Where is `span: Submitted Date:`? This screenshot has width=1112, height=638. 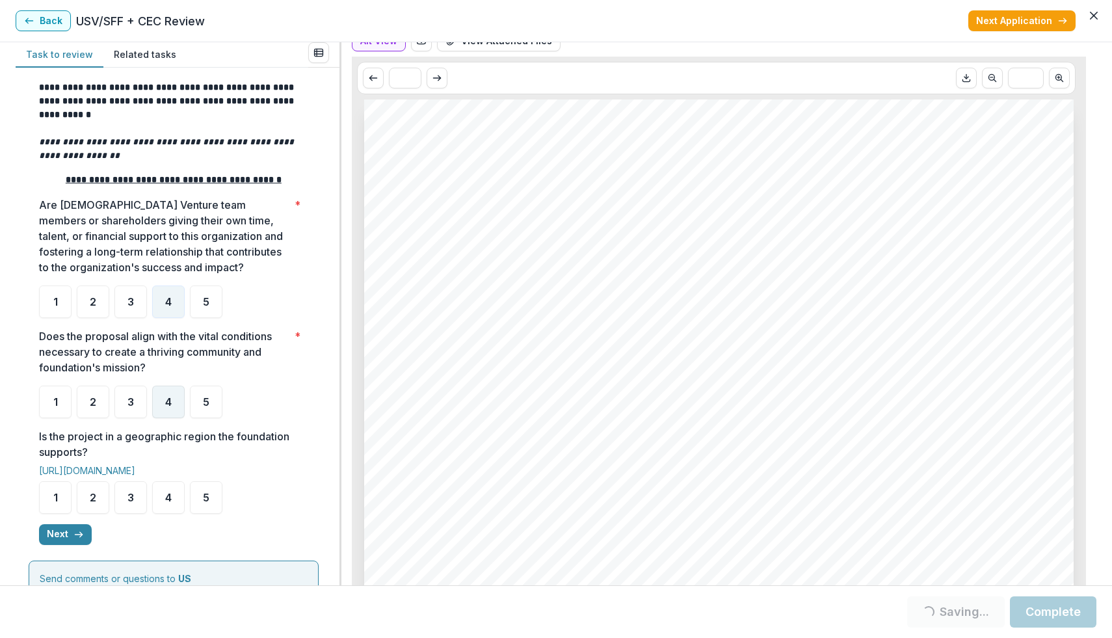 span: Submitted Date: is located at coordinates (471, 330).